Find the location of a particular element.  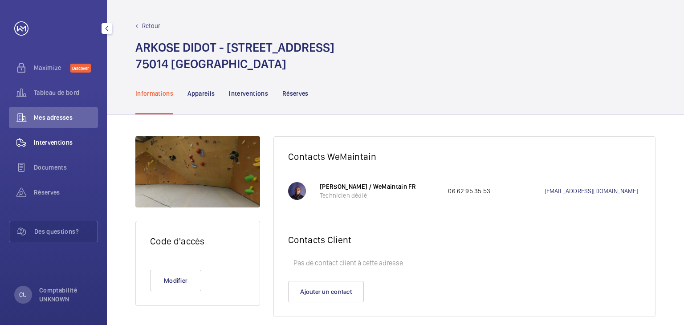

span: Des questions? is located at coordinates (66, 231).